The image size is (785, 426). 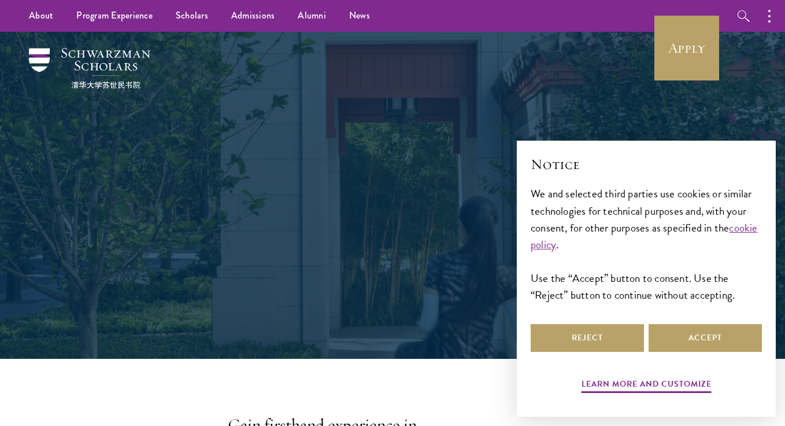 I want to click on h2: Notice, so click(x=647, y=164).